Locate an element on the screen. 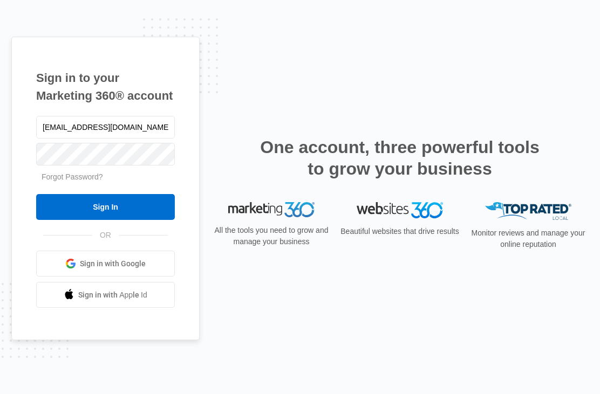 The image size is (600, 394). a: Sign in with Apple Id is located at coordinates (105, 295).